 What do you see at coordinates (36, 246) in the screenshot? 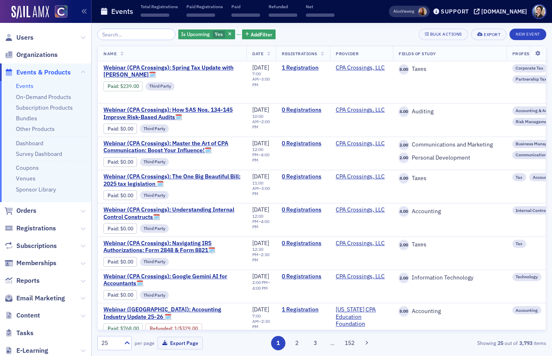
I see `span: Subscriptions` at bounding box center [36, 246].